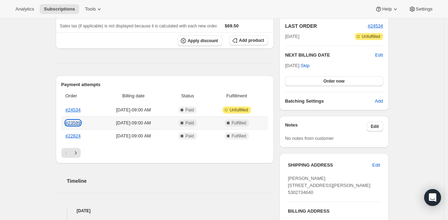 The height and width of the screenshot is (220, 448). Describe the element at coordinates (76, 153) in the screenshot. I see `button: Next` at that location.